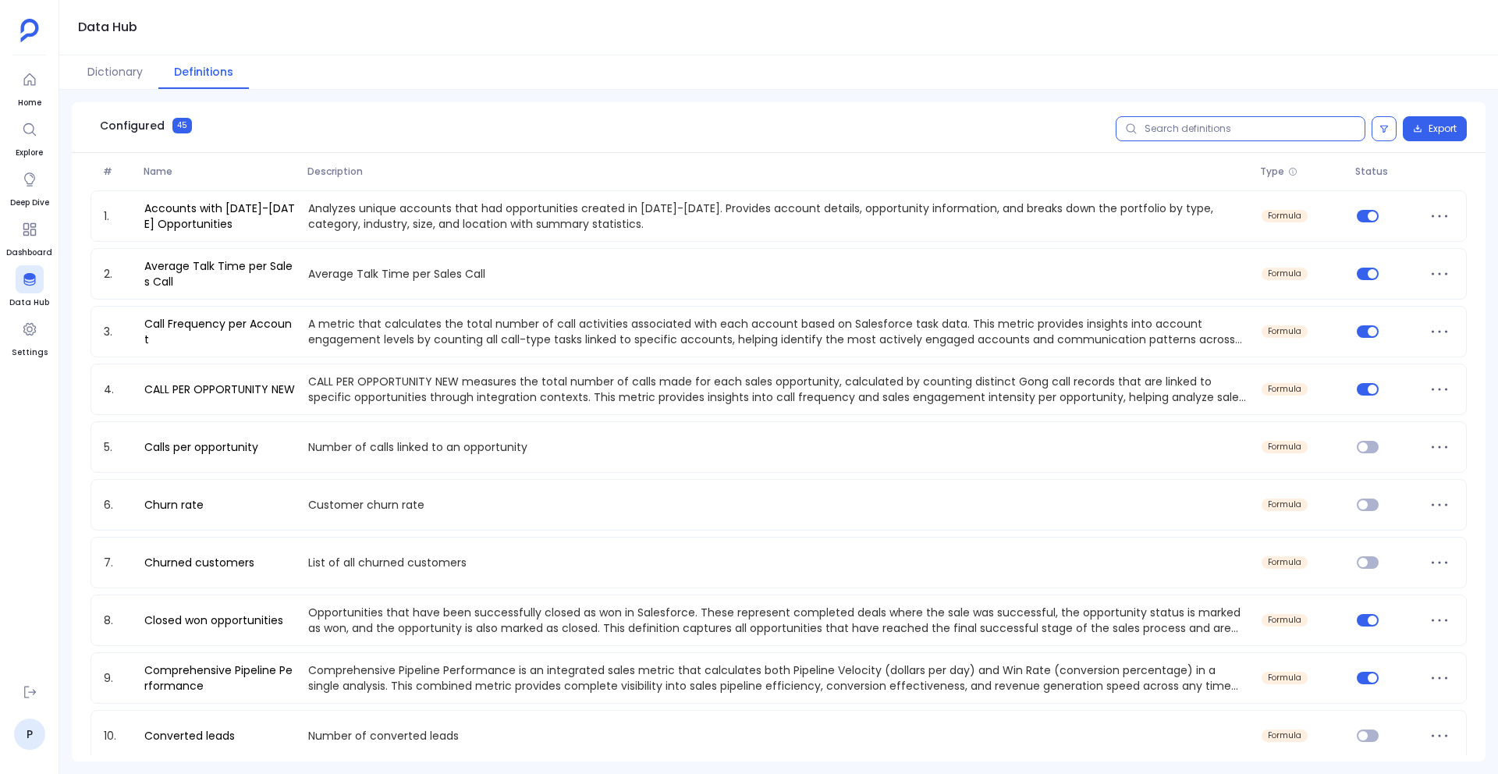 The width and height of the screenshot is (1498, 774). What do you see at coordinates (118, 678) in the screenshot?
I see `span: 9.` at bounding box center [118, 678].